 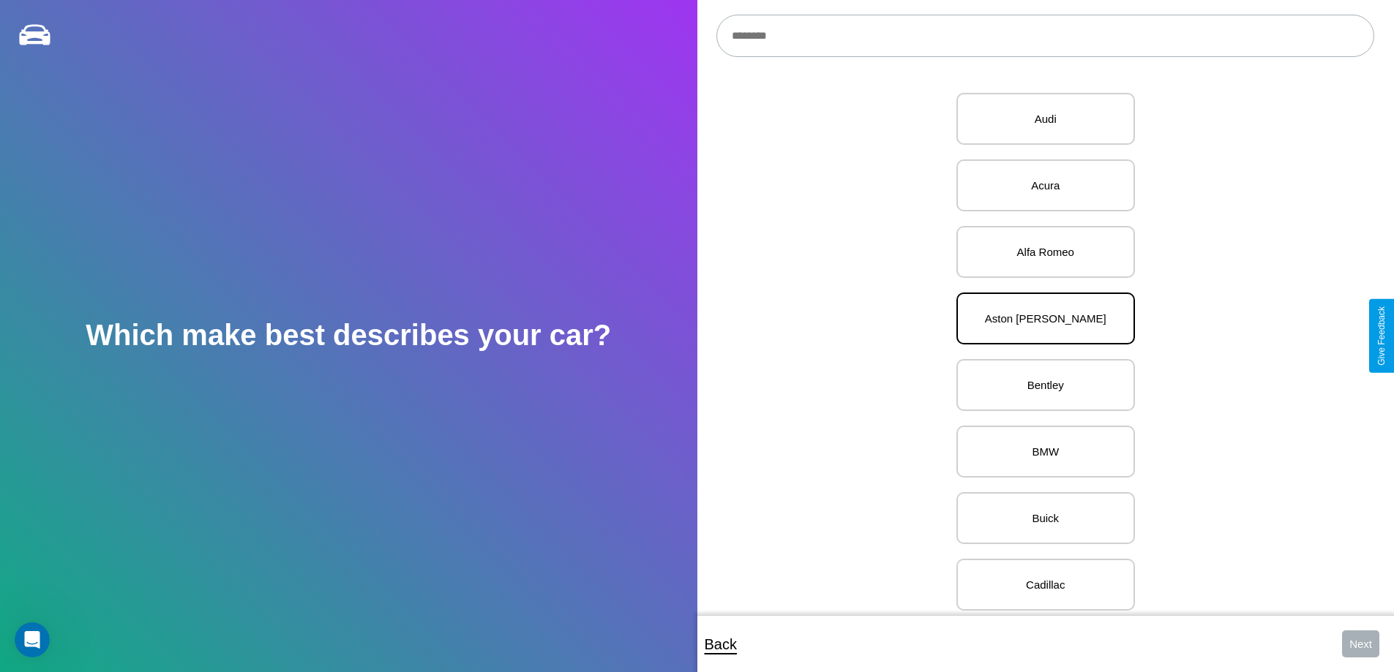 What do you see at coordinates (1045, 185) in the screenshot?
I see `p: Acura` at bounding box center [1045, 185].